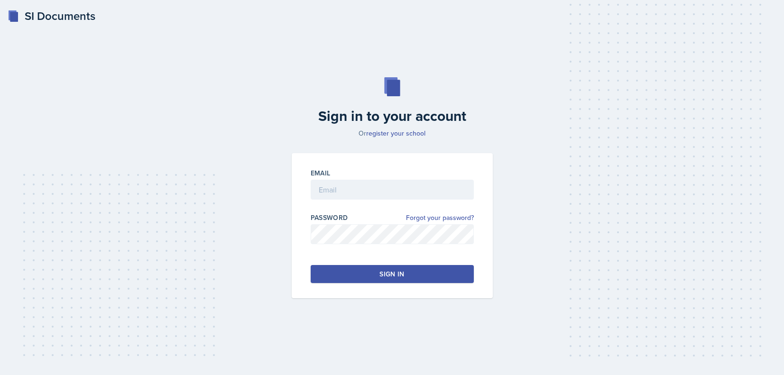  Describe the element at coordinates (392, 274) in the screenshot. I see `button: Sign in` at that location.